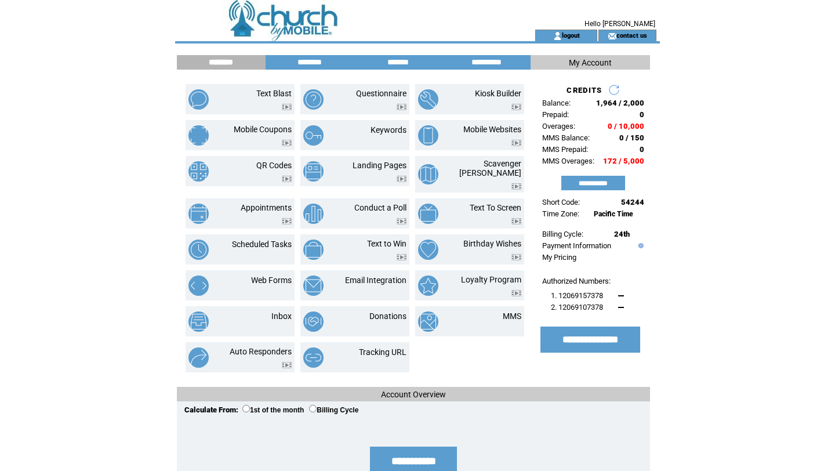 This screenshot has height=471, width=835. Describe the element at coordinates (312, 408) in the screenshot. I see `input: Billing Cycle` at that location.